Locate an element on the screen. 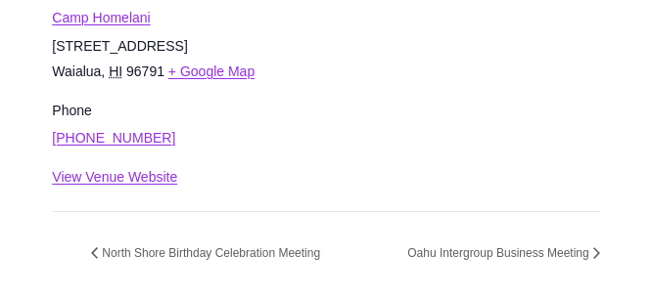  a: North Shore Birthday Celebration Meeting is located at coordinates (210, 253).